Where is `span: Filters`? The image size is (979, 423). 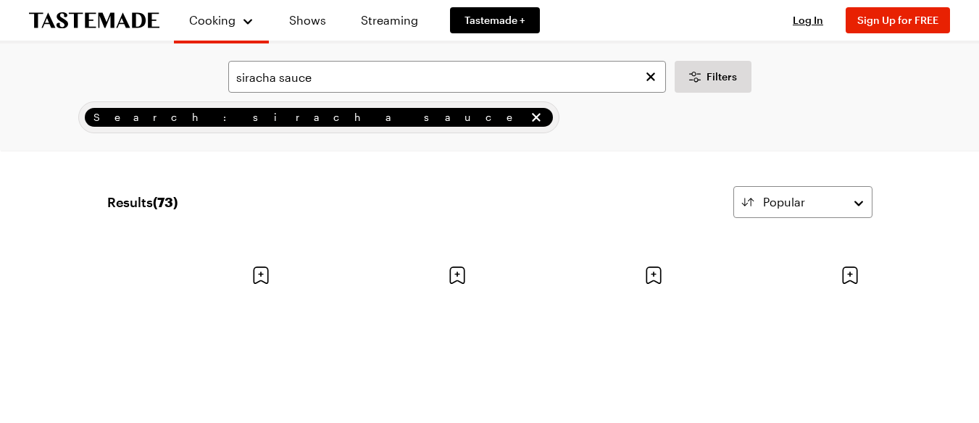 span: Filters is located at coordinates (722, 77).